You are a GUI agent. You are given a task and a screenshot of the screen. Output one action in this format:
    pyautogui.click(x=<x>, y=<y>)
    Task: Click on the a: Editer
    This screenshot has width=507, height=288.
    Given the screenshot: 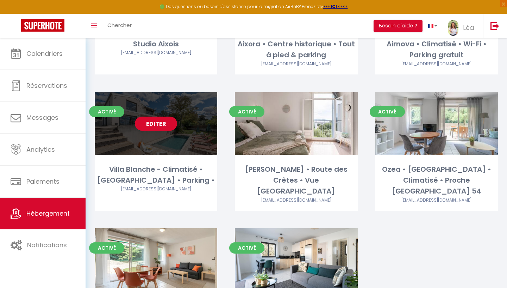 What is the action you would take?
    pyautogui.click(x=156, y=124)
    